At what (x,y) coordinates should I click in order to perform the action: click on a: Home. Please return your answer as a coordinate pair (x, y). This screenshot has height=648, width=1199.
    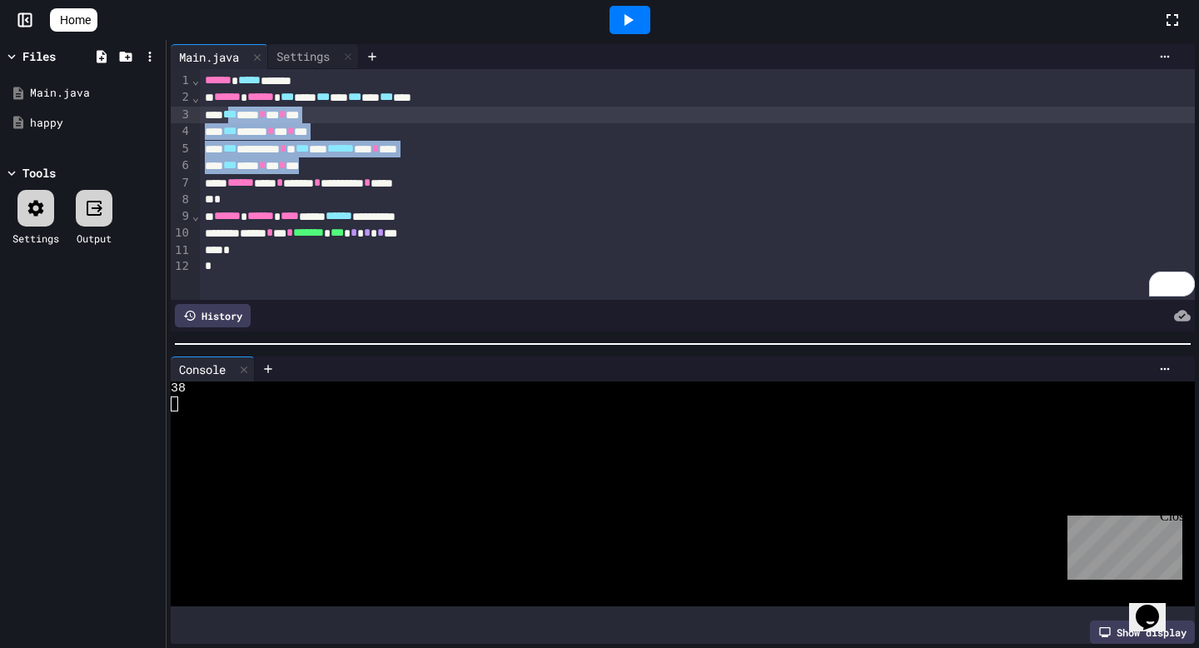
    Looking at the image, I should click on (73, 20).